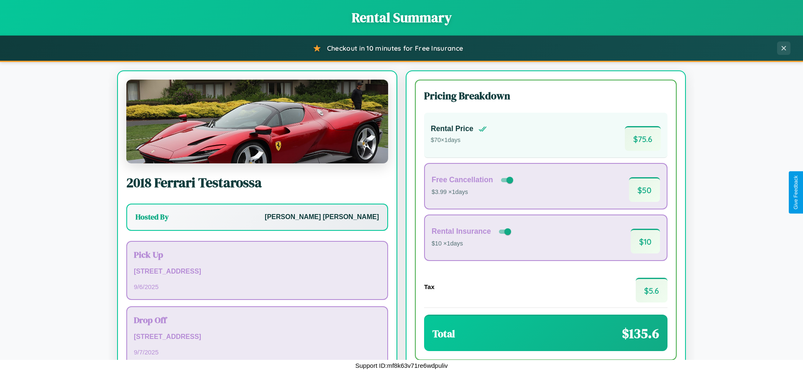 The width and height of the screenshot is (803, 385). I want to click on h3: Hosted By, so click(152, 217).